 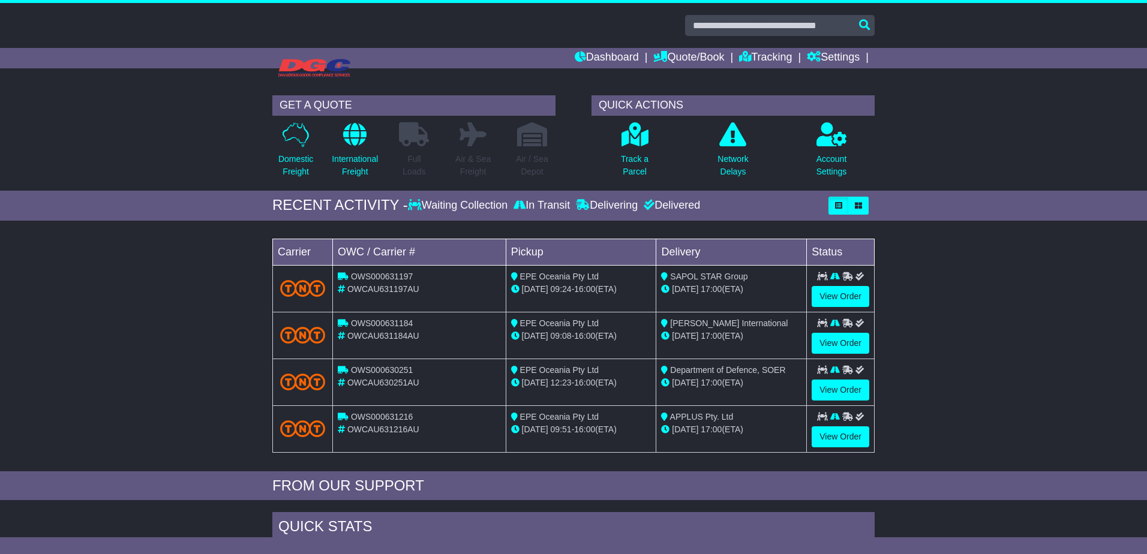 I want to click on td: Carrier, so click(x=303, y=252).